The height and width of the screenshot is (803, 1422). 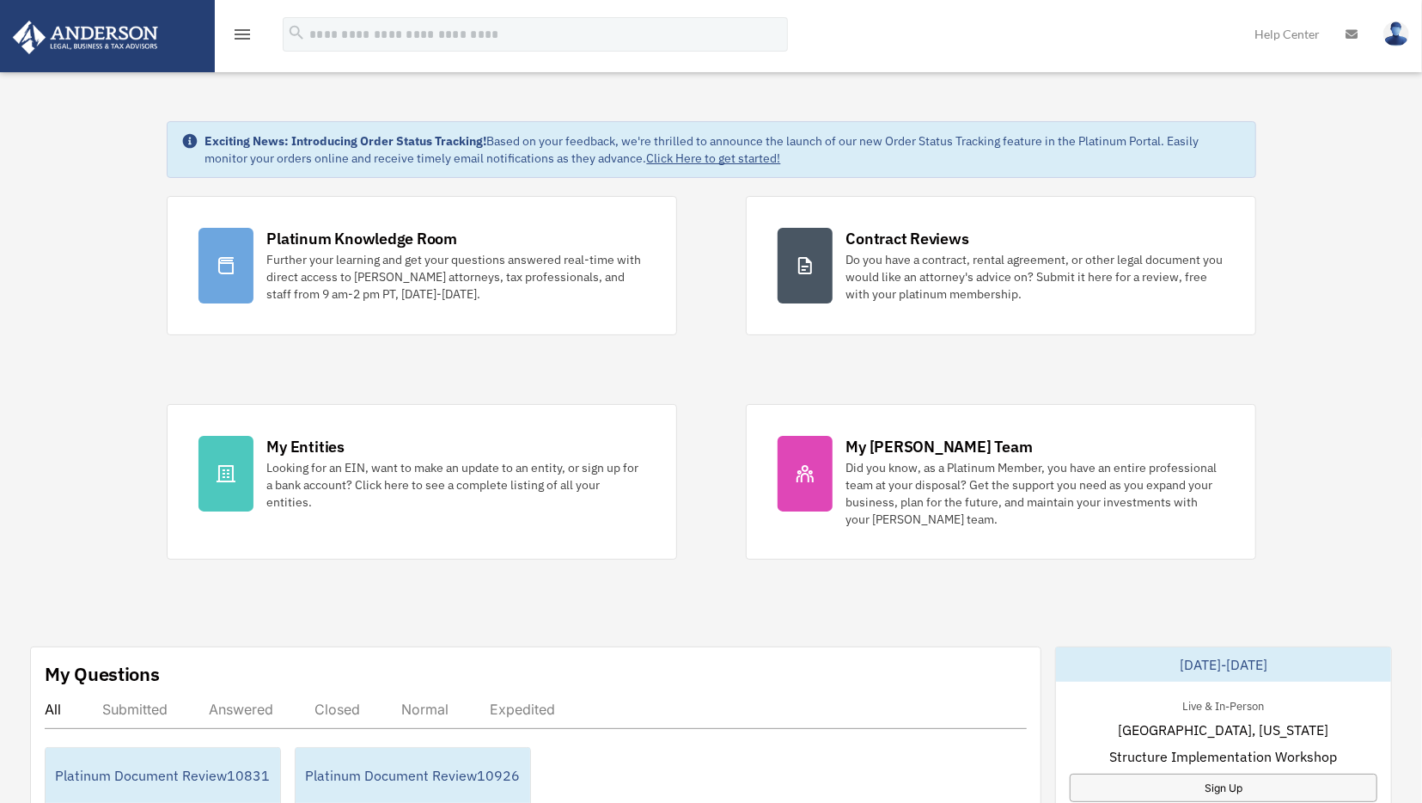 I want to click on a: Sign Up, so click(x=1224, y=787).